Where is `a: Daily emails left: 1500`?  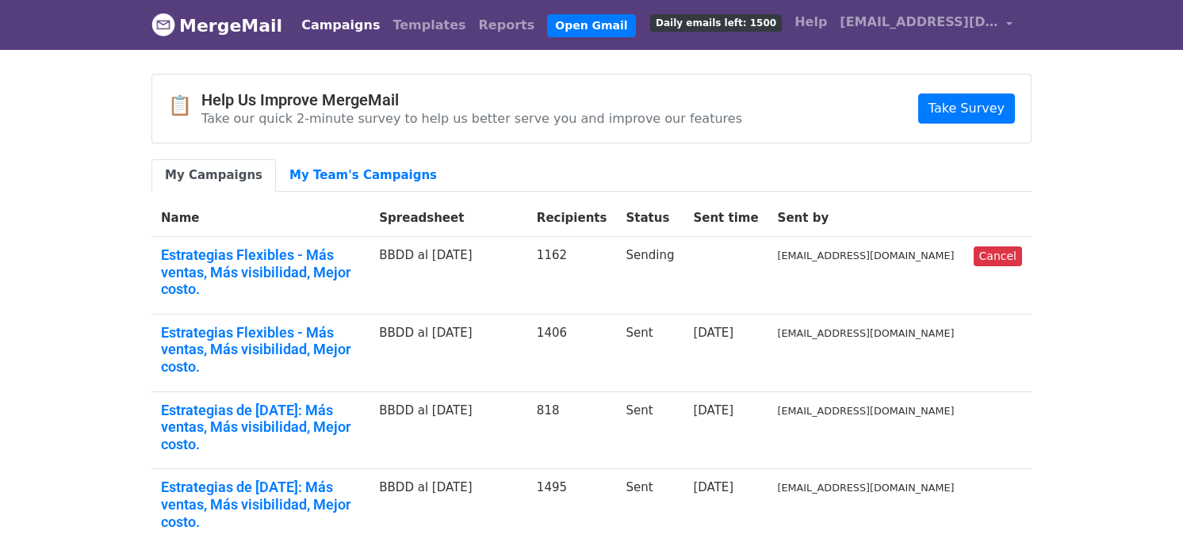
a: Daily emails left: 1500 is located at coordinates (716, 22).